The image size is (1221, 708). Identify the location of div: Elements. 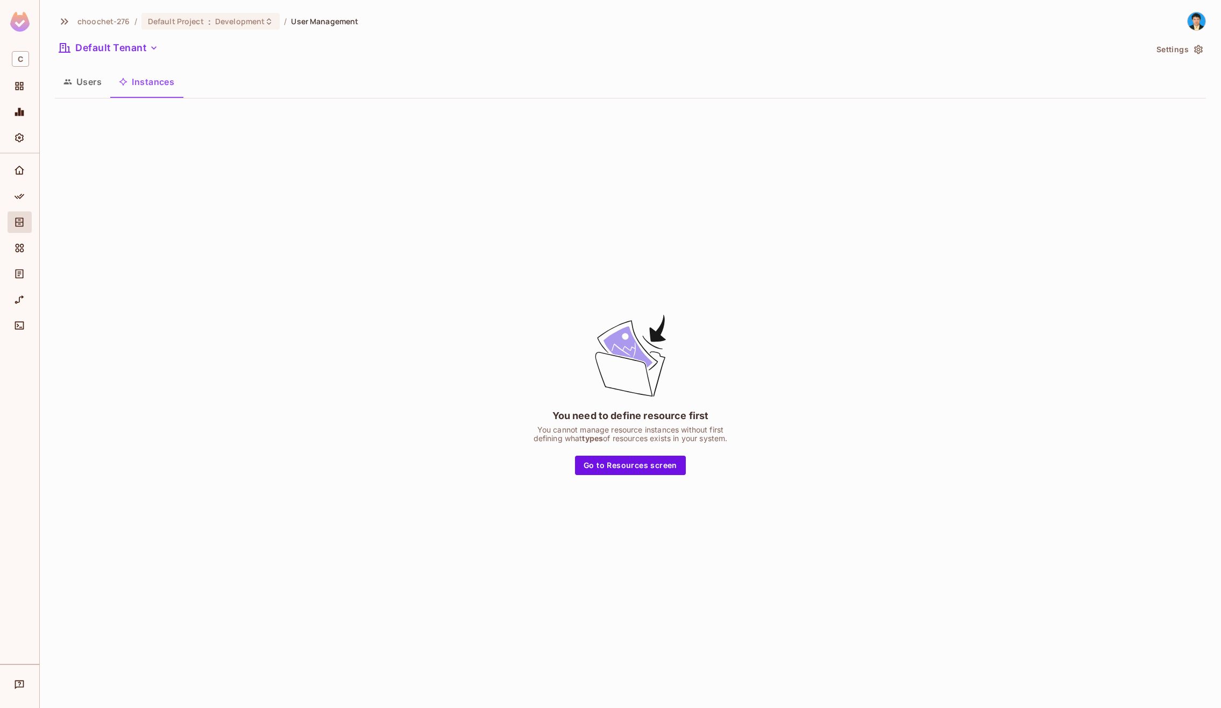
(19, 248).